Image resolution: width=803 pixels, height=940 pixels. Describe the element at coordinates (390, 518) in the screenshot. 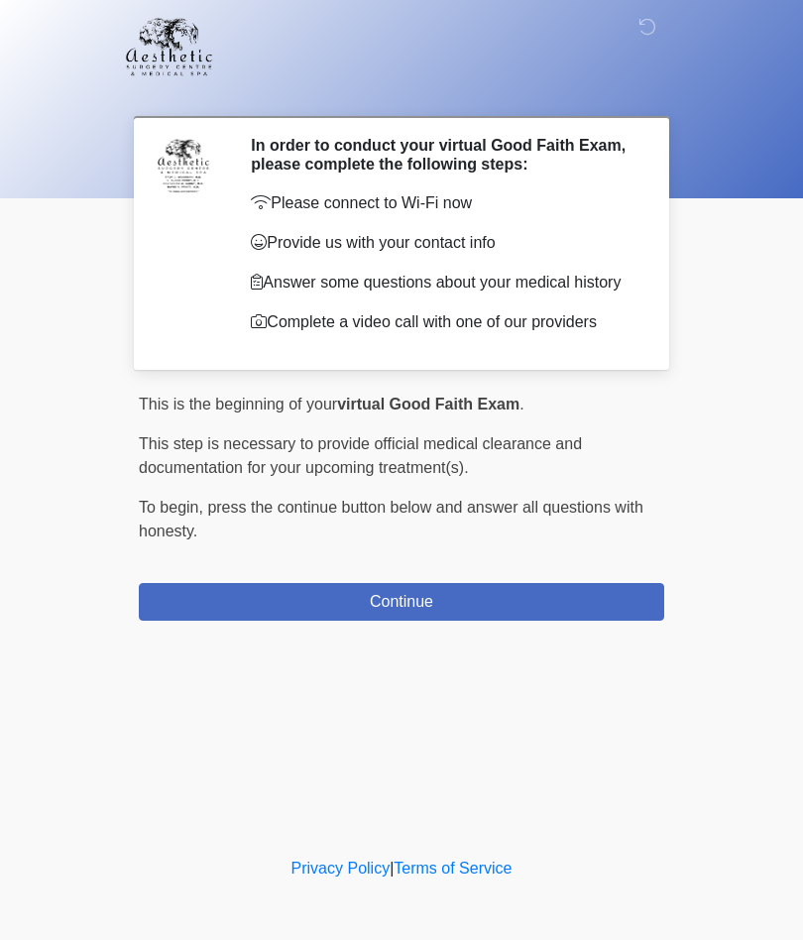

I see `span: press the continue button below and answer all questions with honesty.` at that location.